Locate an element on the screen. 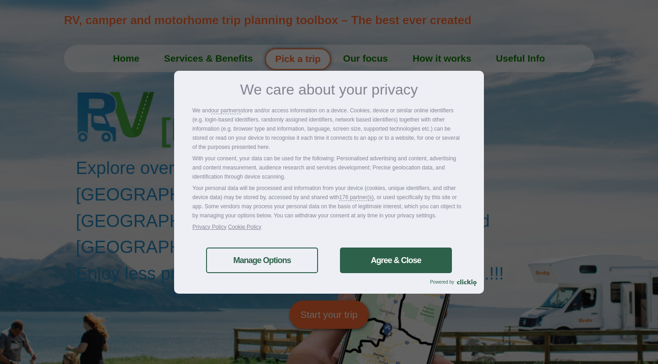  a: Privacy Policy is located at coordinates (209, 227).